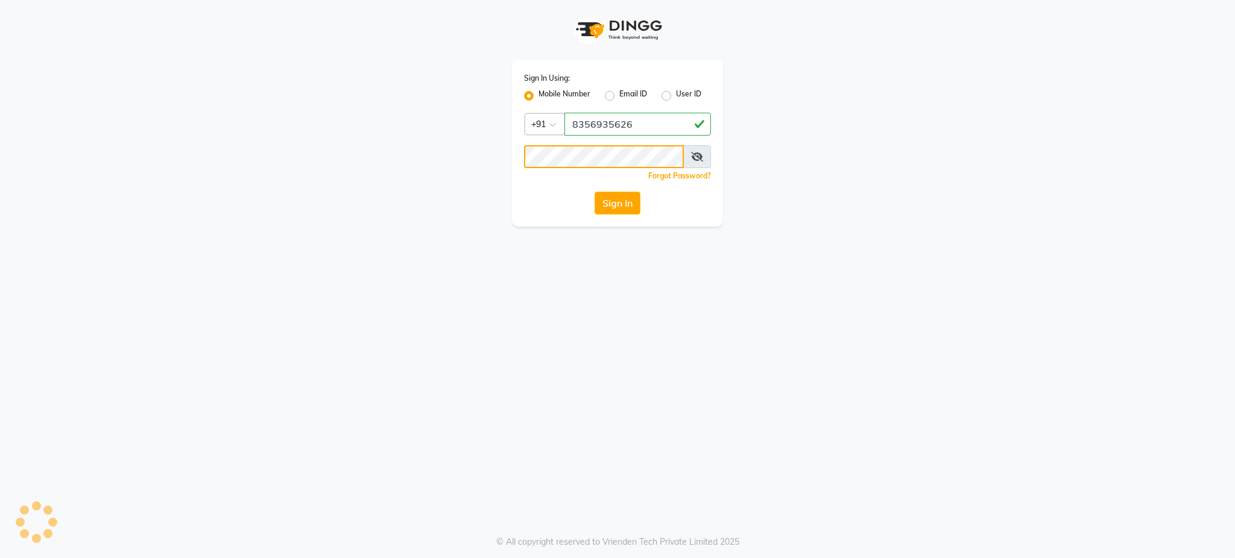  Describe the element at coordinates (617, 203) in the screenshot. I see `button: Sign In` at that location.